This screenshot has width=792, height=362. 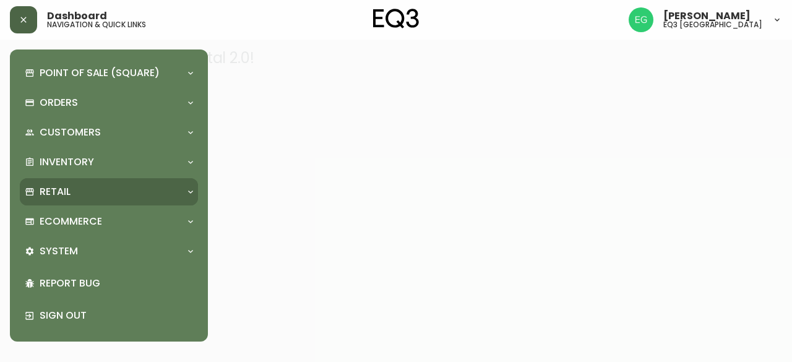 What do you see at coordinates (96, 25) in the screenshot?
I see `h5: navigation & quick links` at bounding box center [96, 25].